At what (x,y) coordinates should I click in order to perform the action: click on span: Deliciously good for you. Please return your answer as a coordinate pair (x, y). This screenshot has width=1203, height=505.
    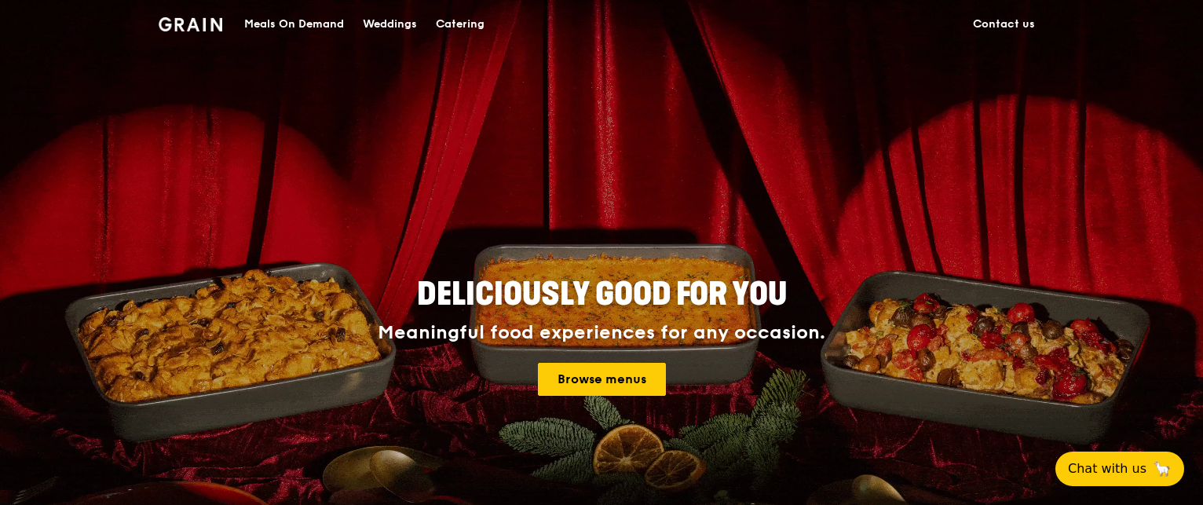
    Looking at the image, I should click on (602, 294).